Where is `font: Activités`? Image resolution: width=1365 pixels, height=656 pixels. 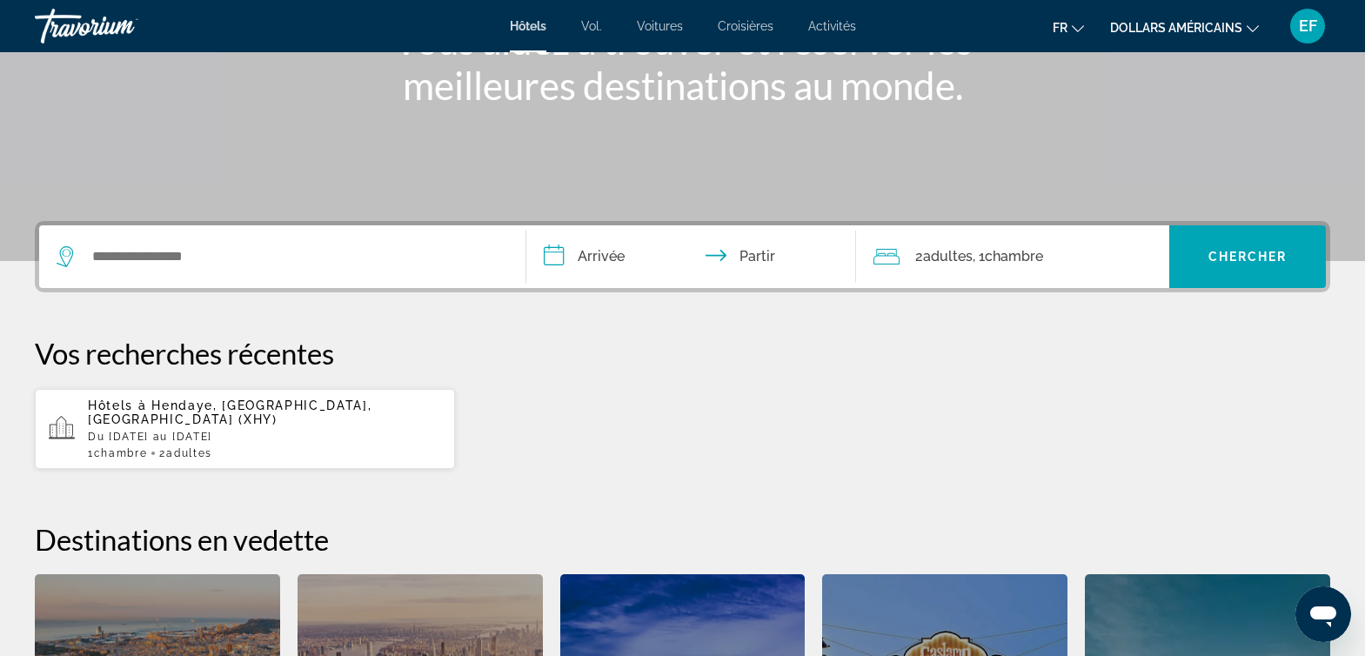
font: Activités is located at coordinates (832, 26).